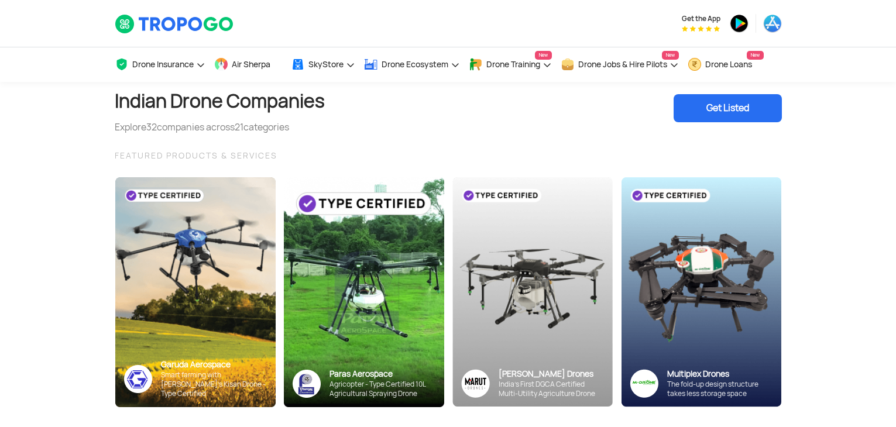 The height and width of the screenshot is (427, 896). Describe the element at coordinates (138, 379) in the screenshot. I see `img: ic_garuda_sky.png` at that location.